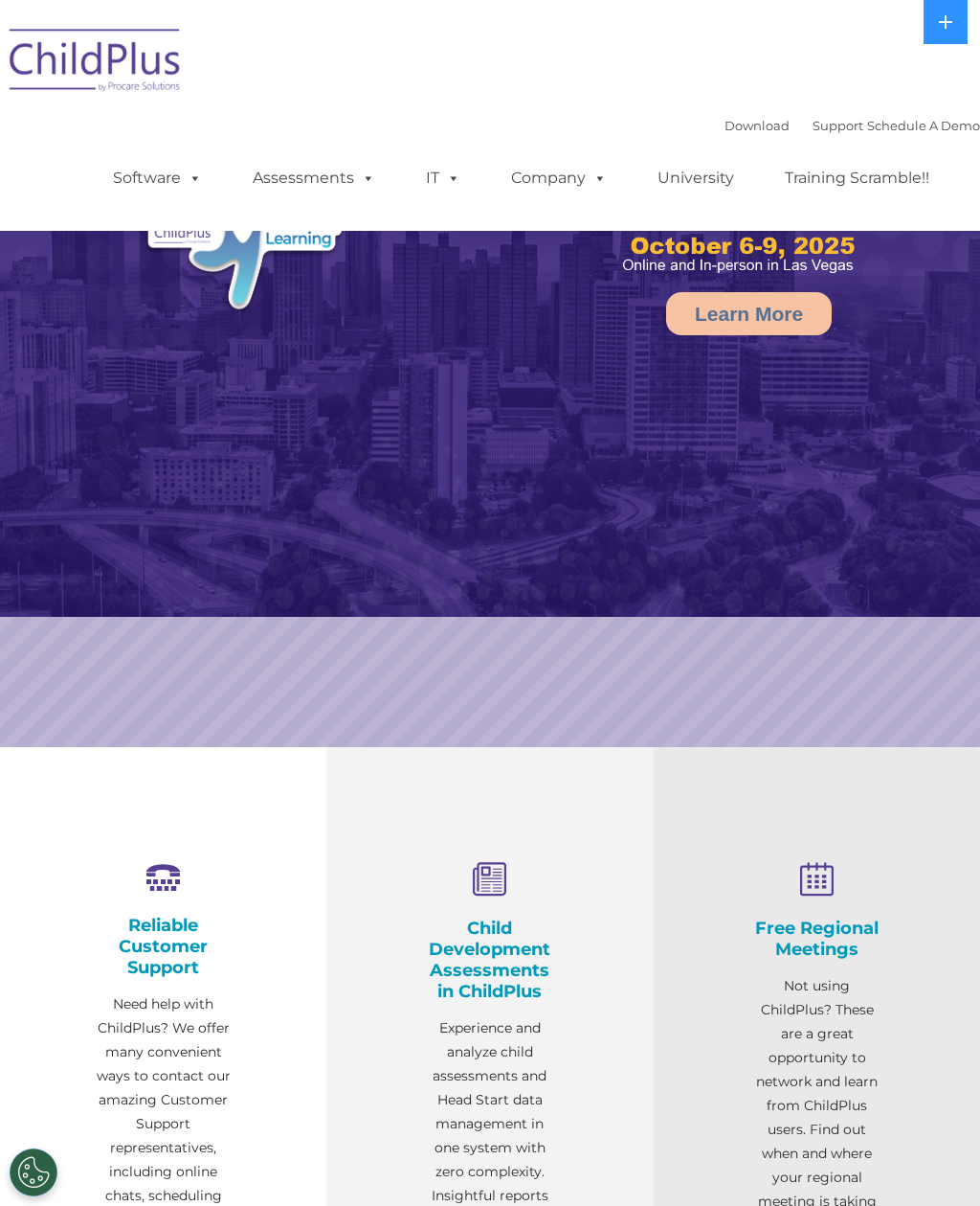 This screenshot has height=1206, width=980. What do you see at coordinates (559, 178) in the screenshot?
I see `a: Company` at bounding box center [559, 178].